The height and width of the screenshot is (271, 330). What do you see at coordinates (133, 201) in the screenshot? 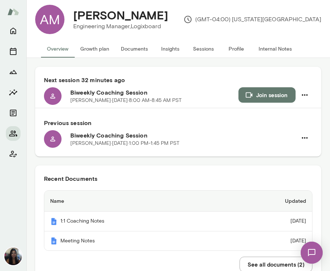
I see `th: Name` at bounding box center [133, 201].